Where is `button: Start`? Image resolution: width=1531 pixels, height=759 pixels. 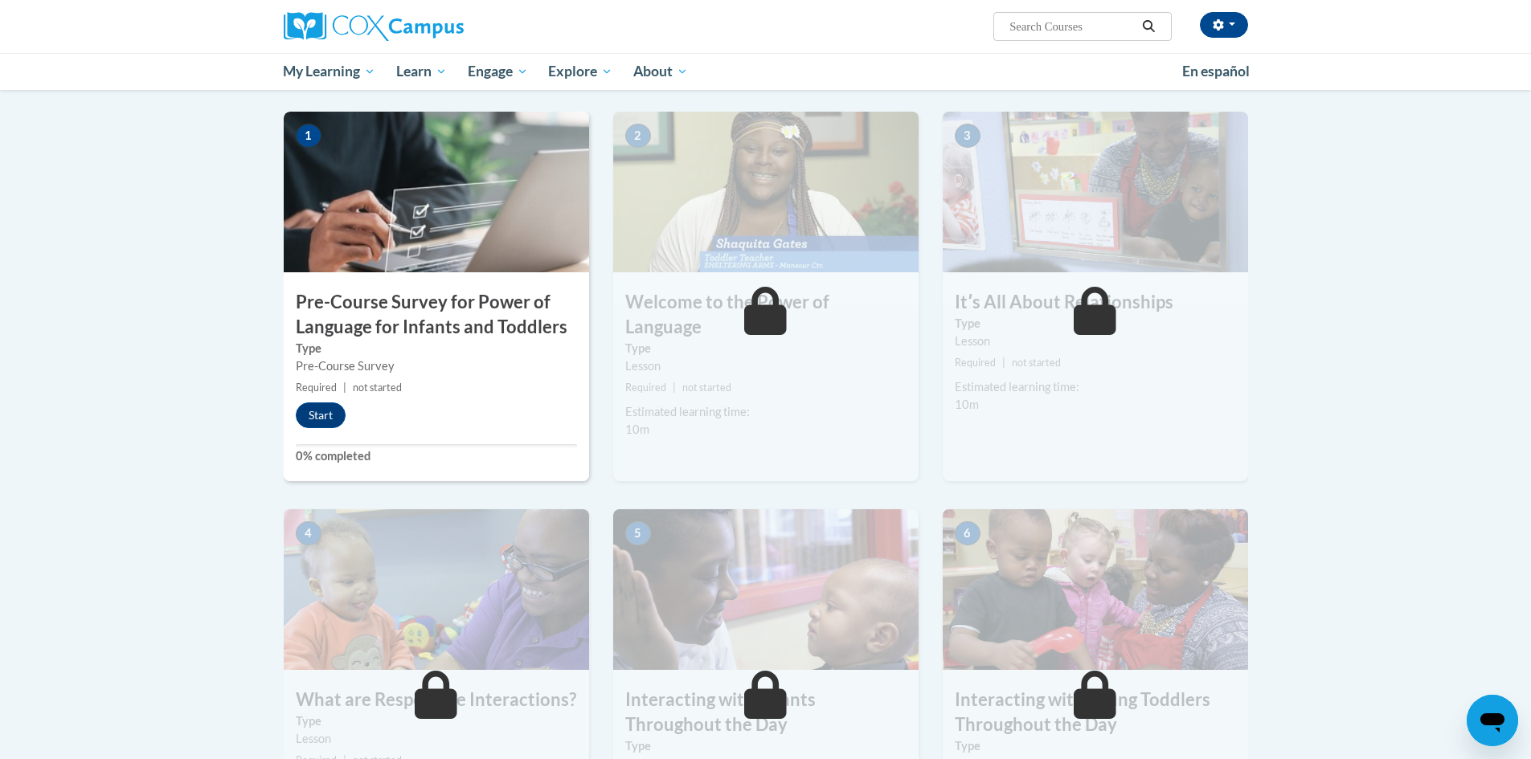 button: Start is located at coordinates (321, 415).